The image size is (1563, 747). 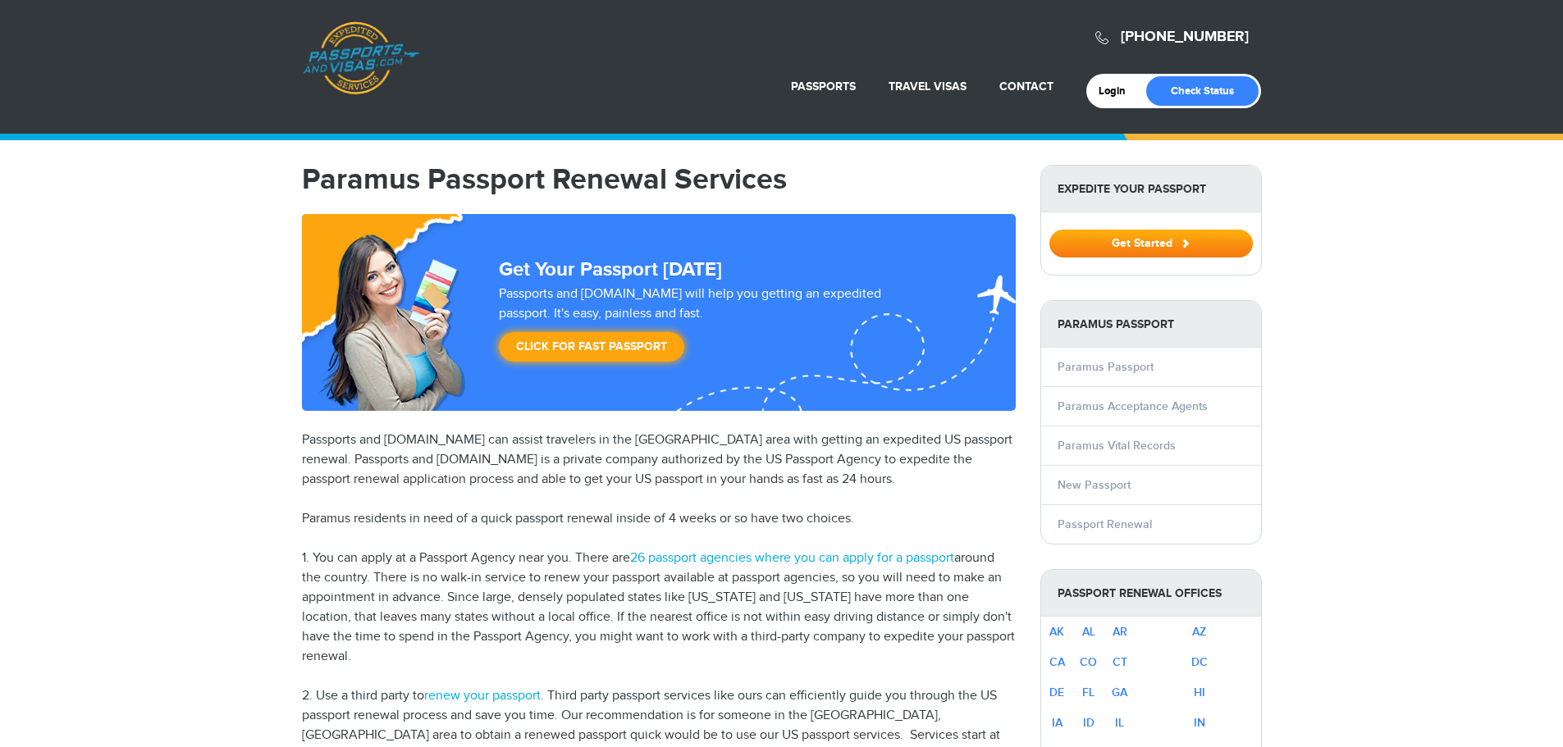 I want to click on a: GA, so click(x=1119, y=693).